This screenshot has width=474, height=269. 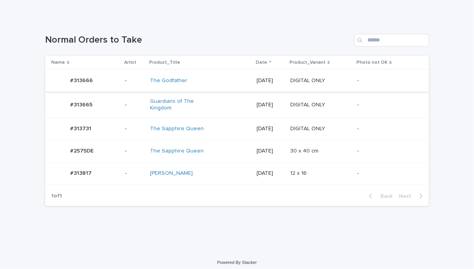 What do you see at coordinates (82, 104) in the screenshot?
I see `p: #313665` at bounding box center [82, 104].